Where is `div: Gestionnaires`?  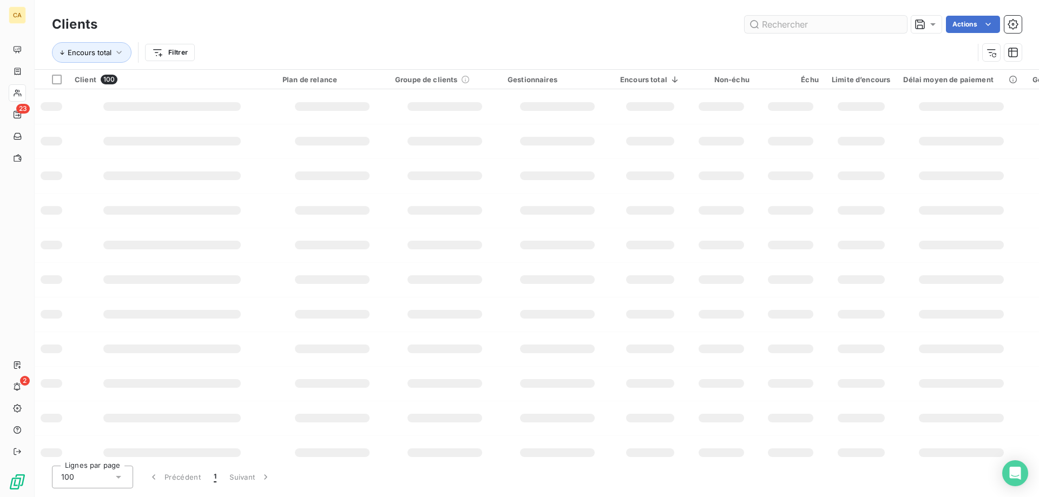 div: Gestionnaires is located at coordinates (557, 80).